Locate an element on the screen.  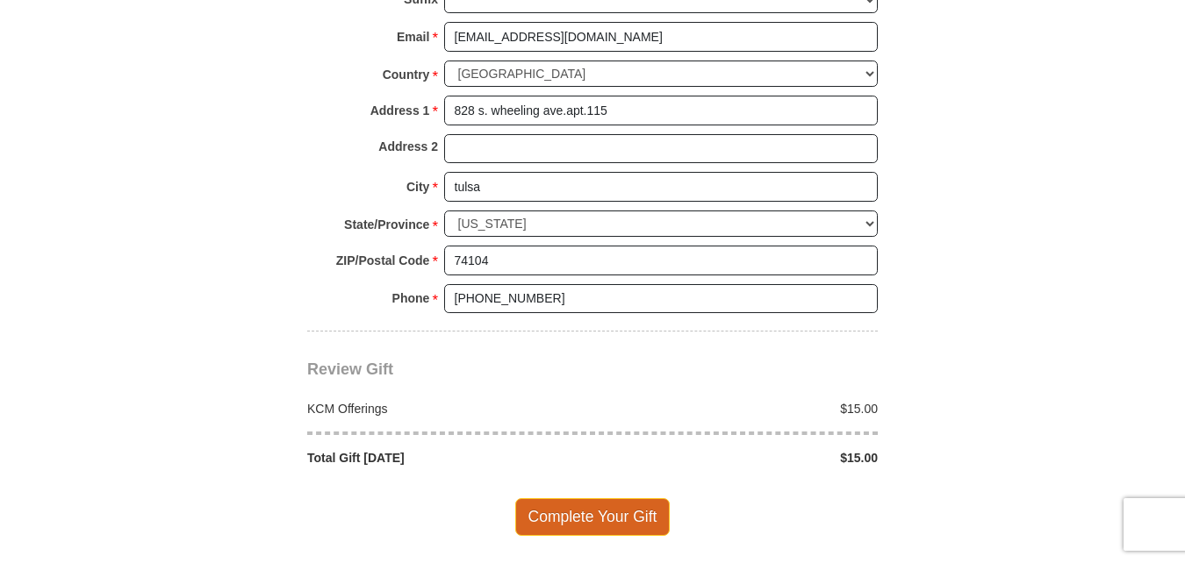
strong: Address 1 is located at coordinates (400, 111).